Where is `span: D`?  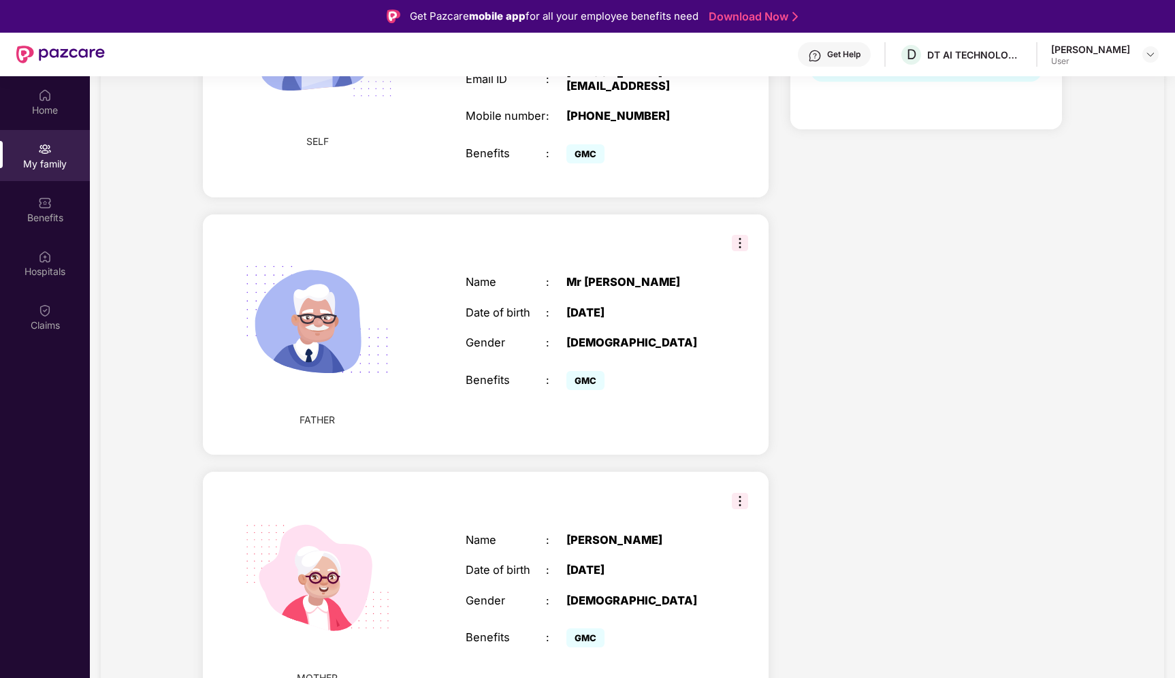 span: D is located at coordinates (912, 54).